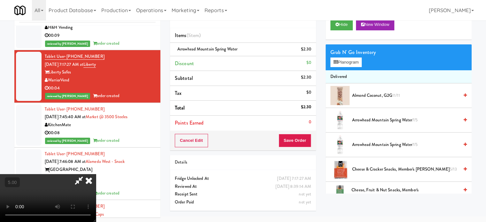 The image size is (486, 222). What do you see at coordinates (100, 125) in the screenshot?
I see `div: KitchenMate` at bounding box center [100, 125].